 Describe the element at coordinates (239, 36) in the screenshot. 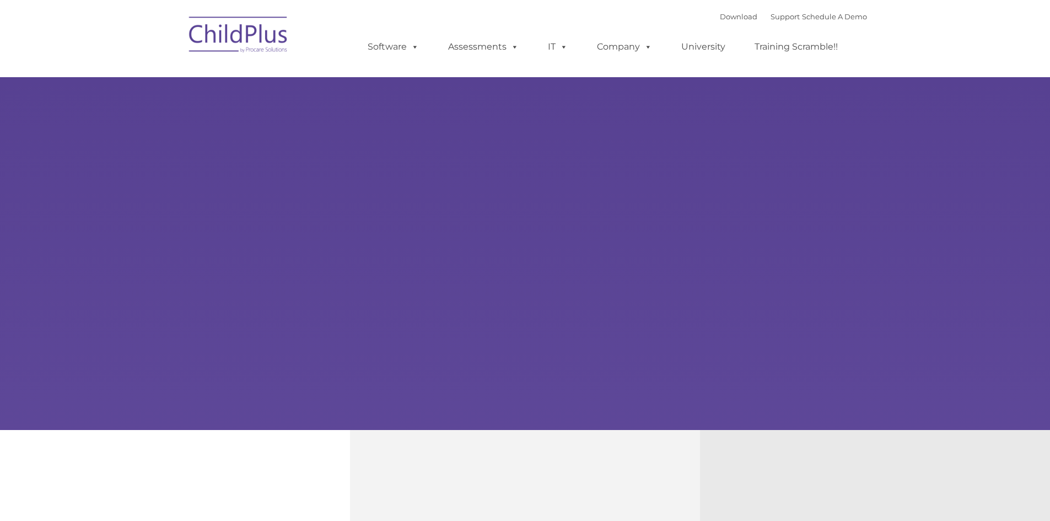

I see `img: ChildPlus by Procare Solutions` at that location.